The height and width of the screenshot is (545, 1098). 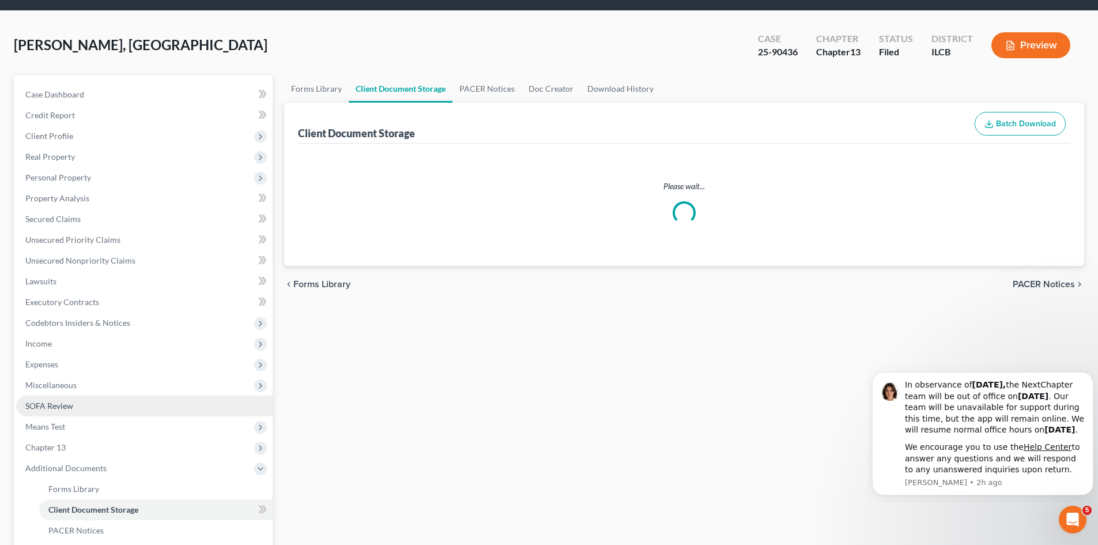 What do you see at coordinates (127, 77) in the screenshot?
I see `div: Message content` at bounding box center [127, 77].